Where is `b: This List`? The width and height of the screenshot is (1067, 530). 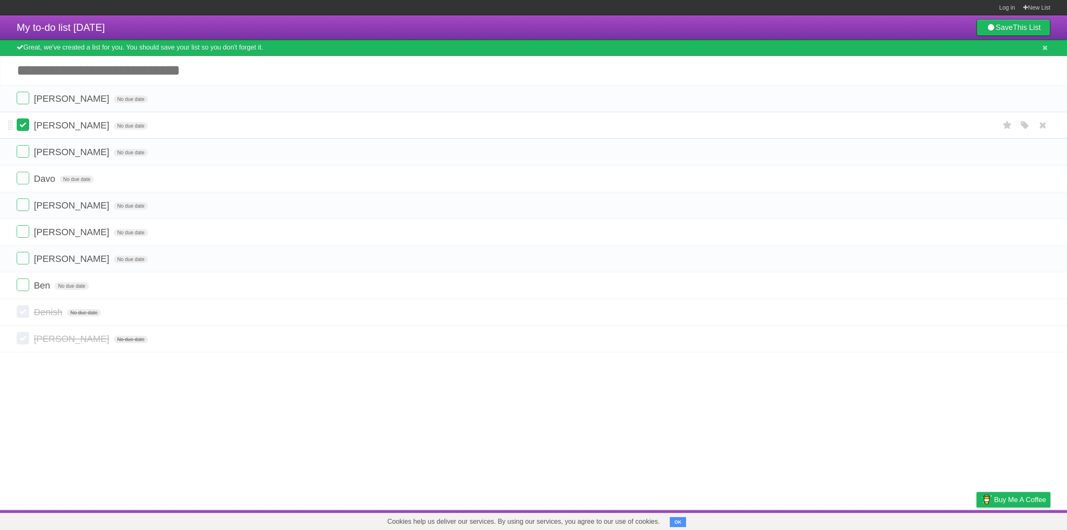 b: This List is located at coordinates (1026, 28).